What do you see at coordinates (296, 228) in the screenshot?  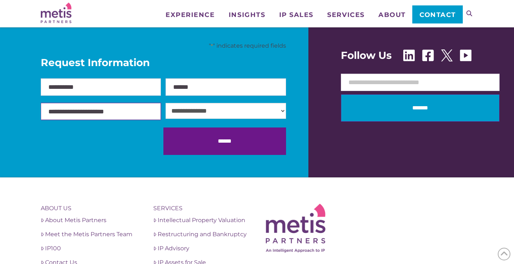 I see `img: Metis Logo` at bounding box center [296, 228].